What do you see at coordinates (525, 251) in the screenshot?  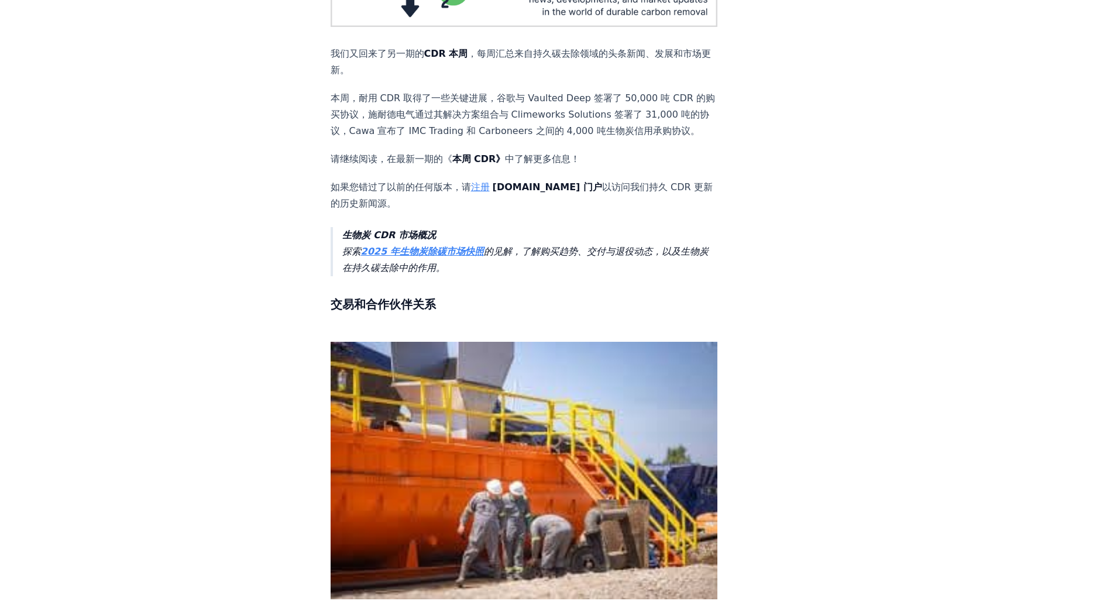 I see `em: 探索 的见解，了解购买趋势、交付与退役动态，以及生物炭在持久碳去除中的作用。` at bounding box center [525, 251].